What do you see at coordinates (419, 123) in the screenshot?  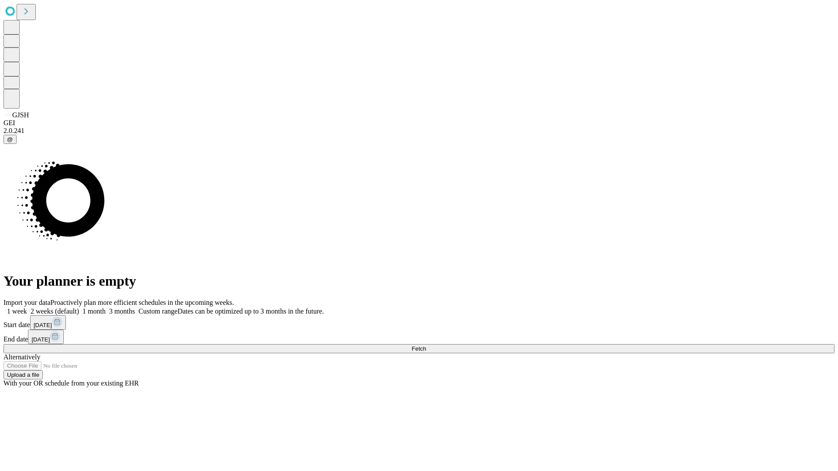 I see `div: GEI` at bounding box center [419, 123].